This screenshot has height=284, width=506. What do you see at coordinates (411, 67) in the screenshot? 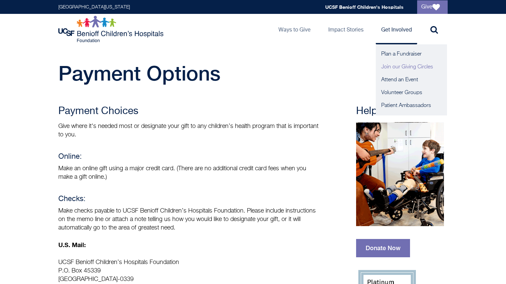
I see `a: Join our Giving Circles` at bounding box center [411, 67].